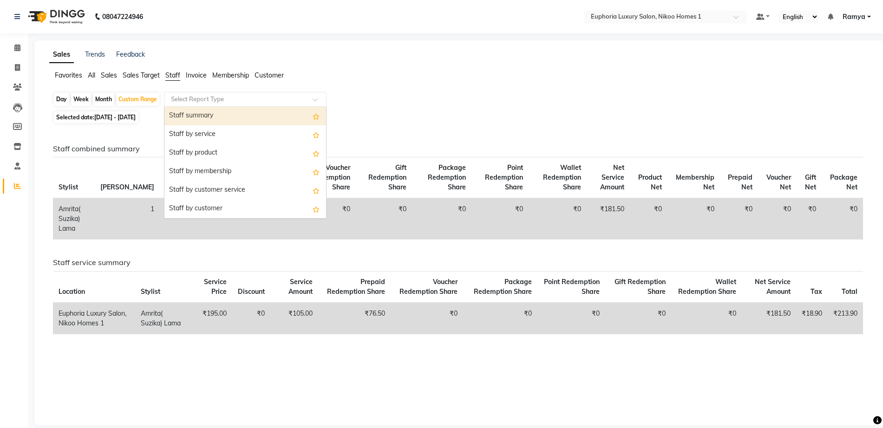 This screenshot has width=883, height=428. What do you see at coordinates (245, 116) in the screenshot?
I see `div: Staff summary` at bounding box center [245, 116].